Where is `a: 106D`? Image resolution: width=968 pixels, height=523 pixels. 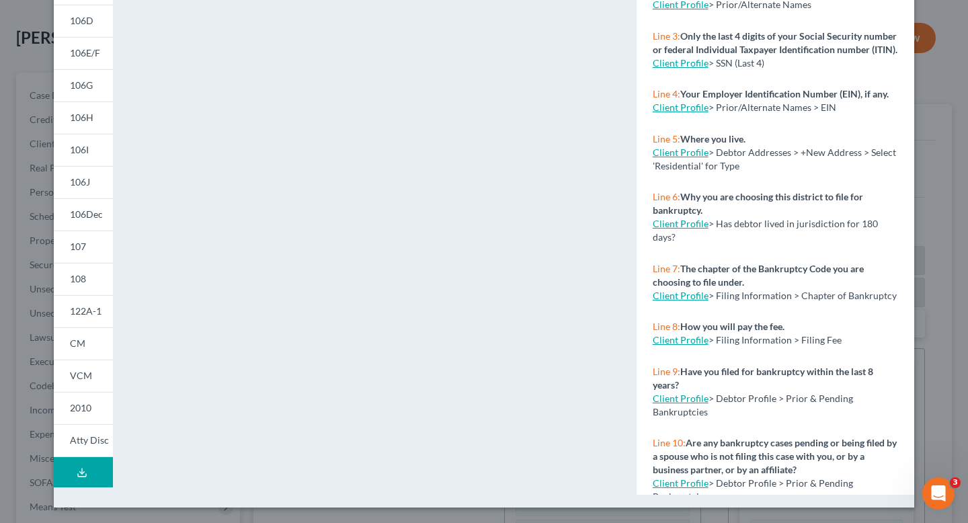 a: 106D is located at coordinates (83, 21).